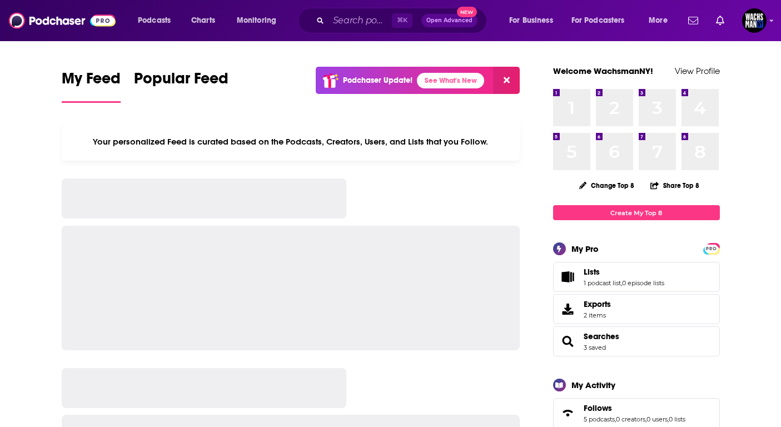 This screenshot has height=427, width=781. What do you see at coordinates (360, 21) in the screenshot?
I see `input: Search podcasts, credits, & more...` at bounding box center [360, 21].